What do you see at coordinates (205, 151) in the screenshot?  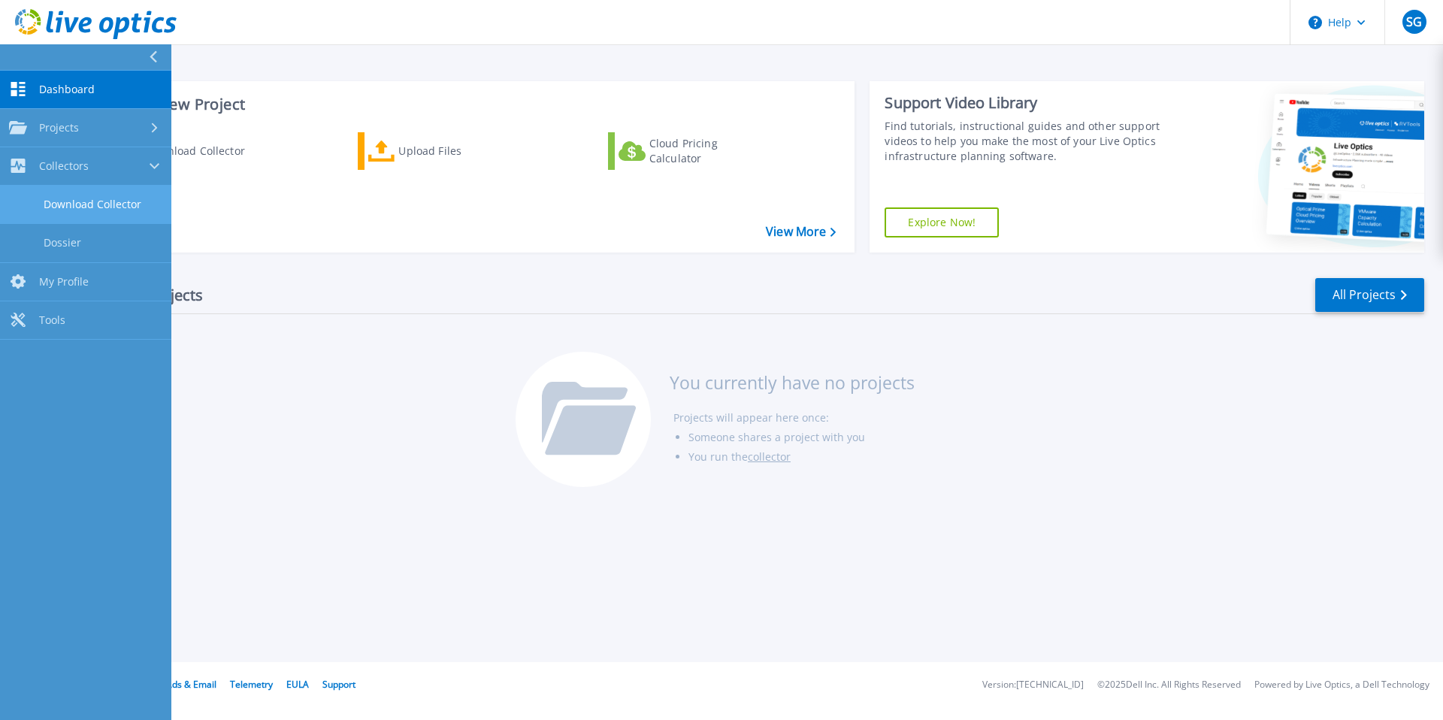 I see `div: Download Collector` at bounding box center [205, 151].